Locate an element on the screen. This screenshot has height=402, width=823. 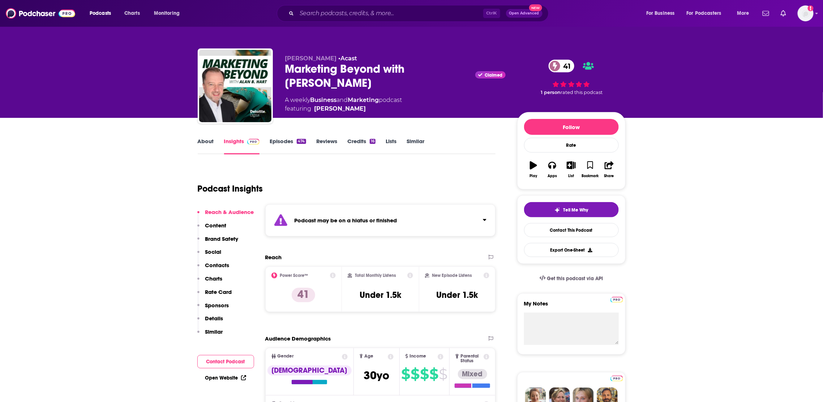
span: Charts is located at coordinates (132, 13).